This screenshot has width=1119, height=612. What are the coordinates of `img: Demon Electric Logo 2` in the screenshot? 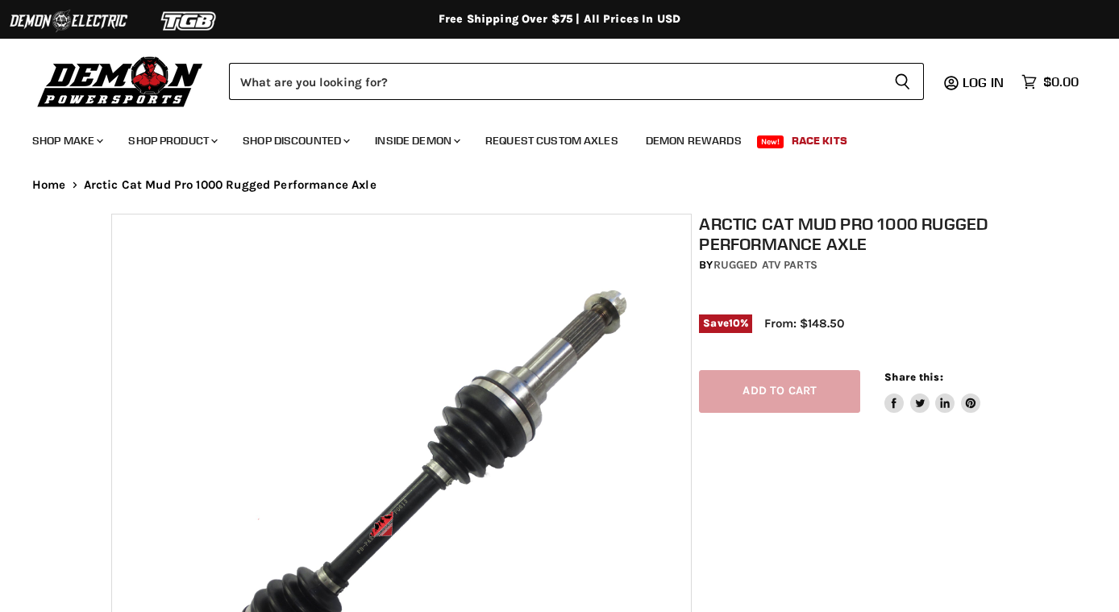 It's located at (69, 21).